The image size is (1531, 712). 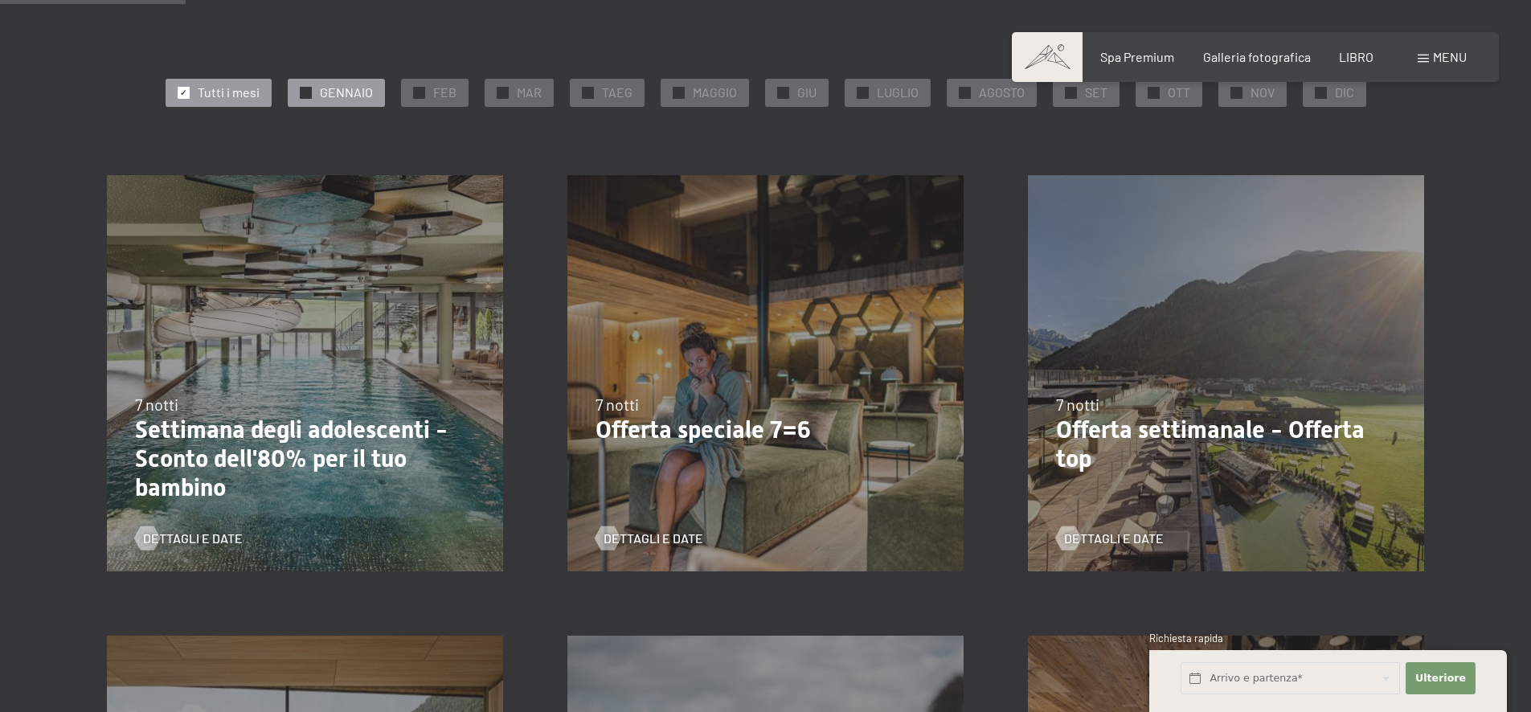 I want to click on font: NOV, so click(x=1263, y=92).